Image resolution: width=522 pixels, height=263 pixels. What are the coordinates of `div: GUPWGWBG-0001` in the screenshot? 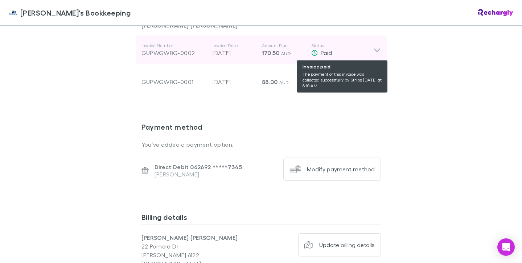 It's located at (174, 82).